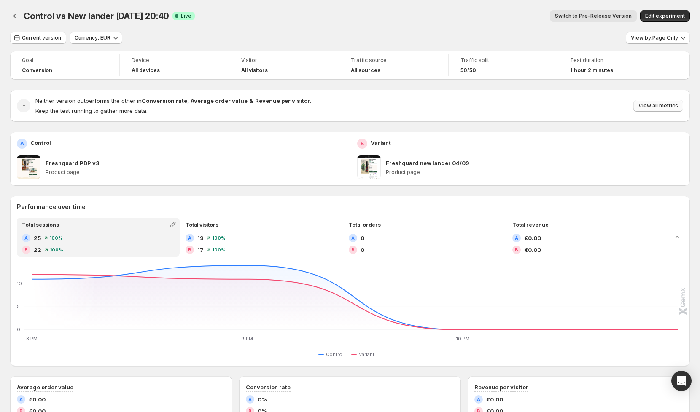 This screenshot has height=412, width=700. What do you see at coordinates (335, 355) in the screenshot?
I see `span: Control` at bounding box center [335, 355].